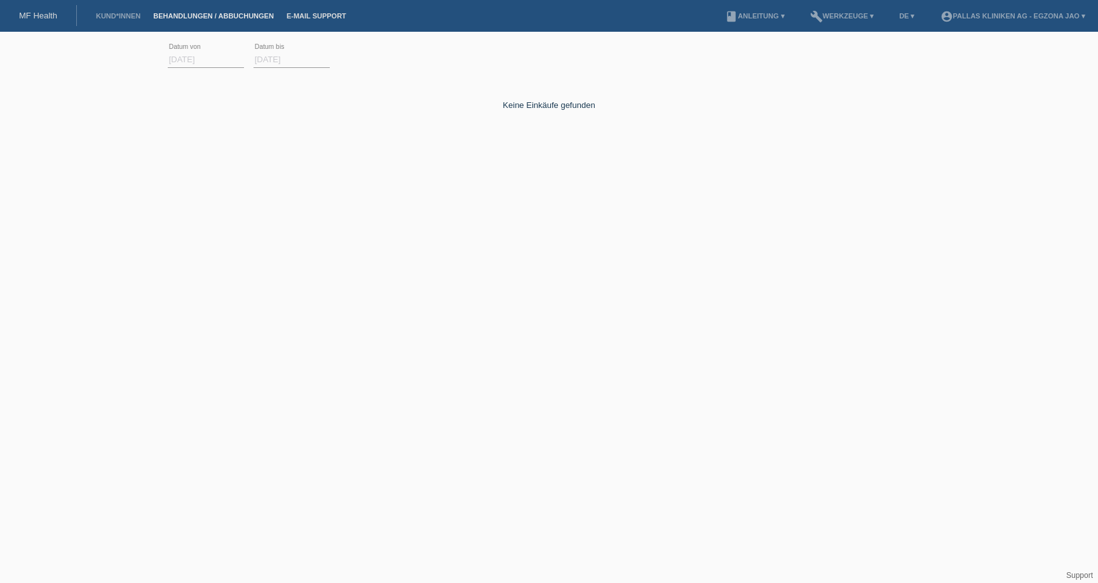 The width and height of the screenshot is (1098, 583). What do you see at coordinates (1079, 575) in the screenshot?
I see `a: Support` at bounding box center [1079, 575].